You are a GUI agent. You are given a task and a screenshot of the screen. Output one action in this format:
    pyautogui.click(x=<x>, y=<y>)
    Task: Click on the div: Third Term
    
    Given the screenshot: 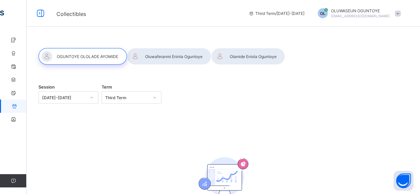 What is the action you would take?
    pyautogui.click(x=127, y=98)
    